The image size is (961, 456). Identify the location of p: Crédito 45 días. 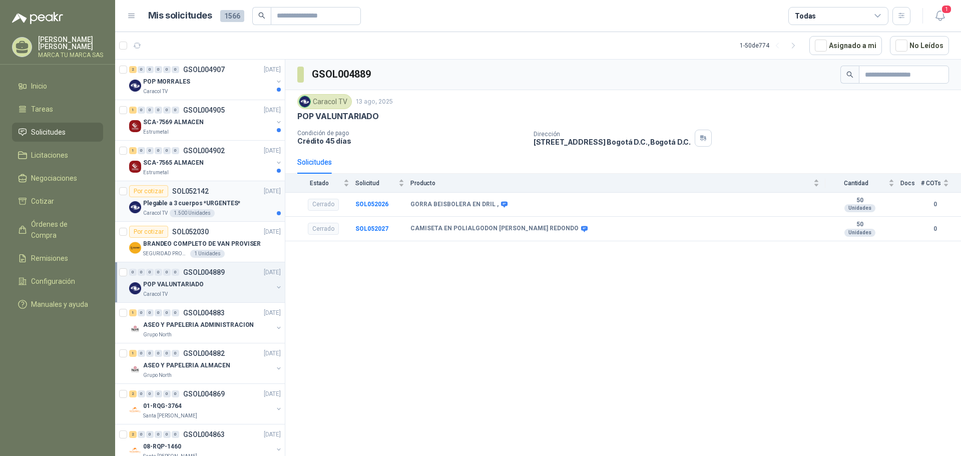
(411, 141).